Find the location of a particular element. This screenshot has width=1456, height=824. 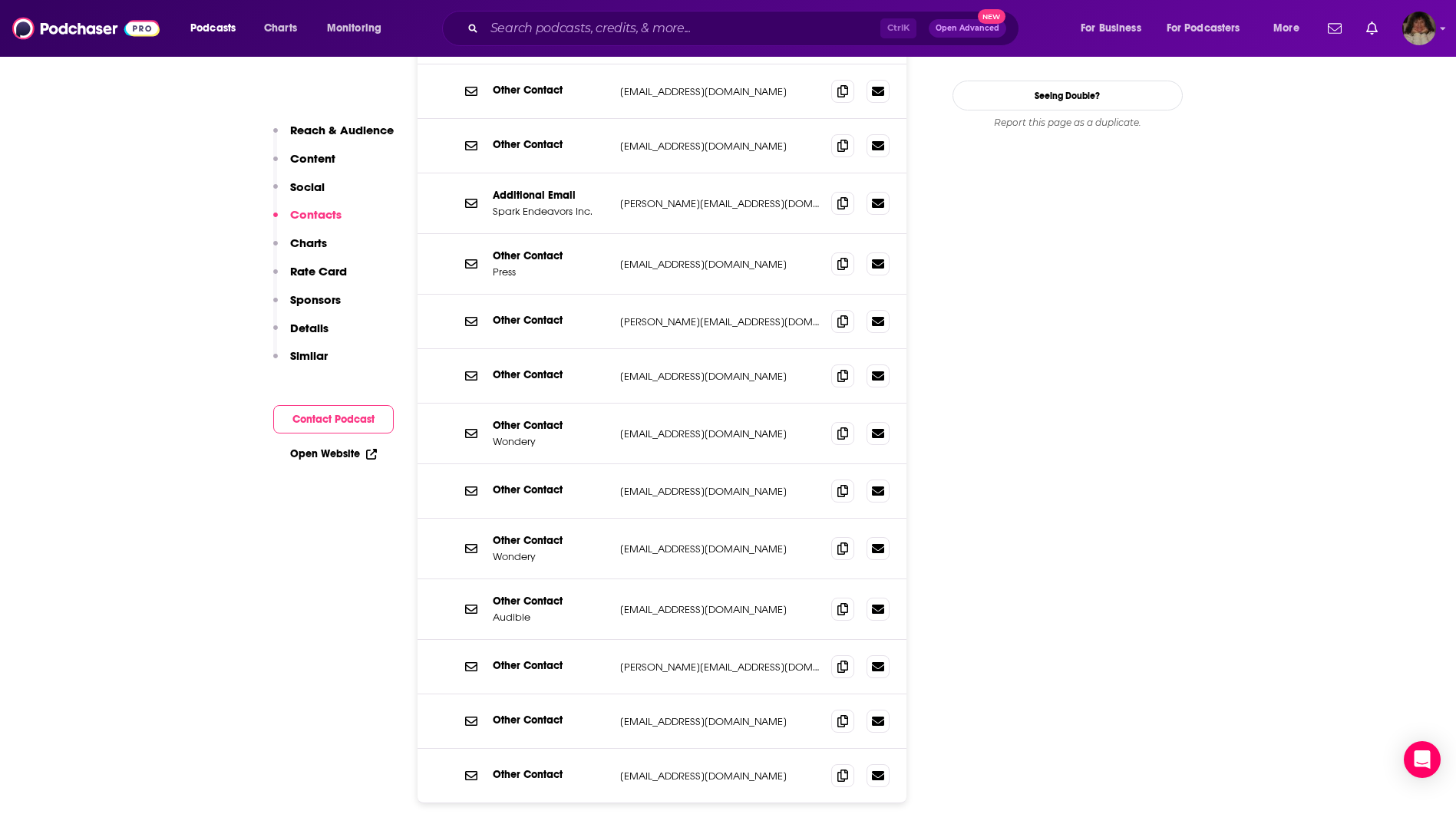

p: Audible is located at coordinates (550, 617).